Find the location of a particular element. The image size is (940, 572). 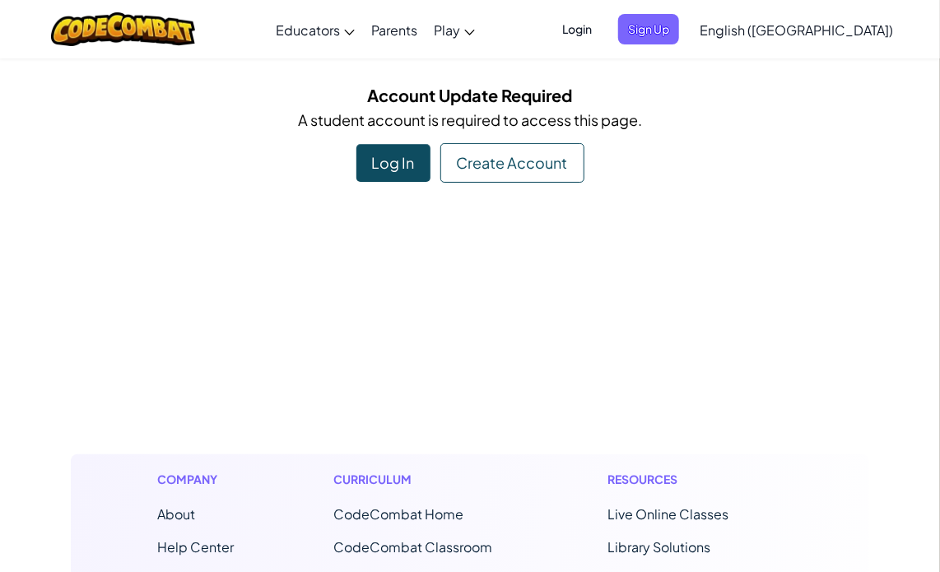

p: A student account is required to access this page. is located at coordinates (470, 119).